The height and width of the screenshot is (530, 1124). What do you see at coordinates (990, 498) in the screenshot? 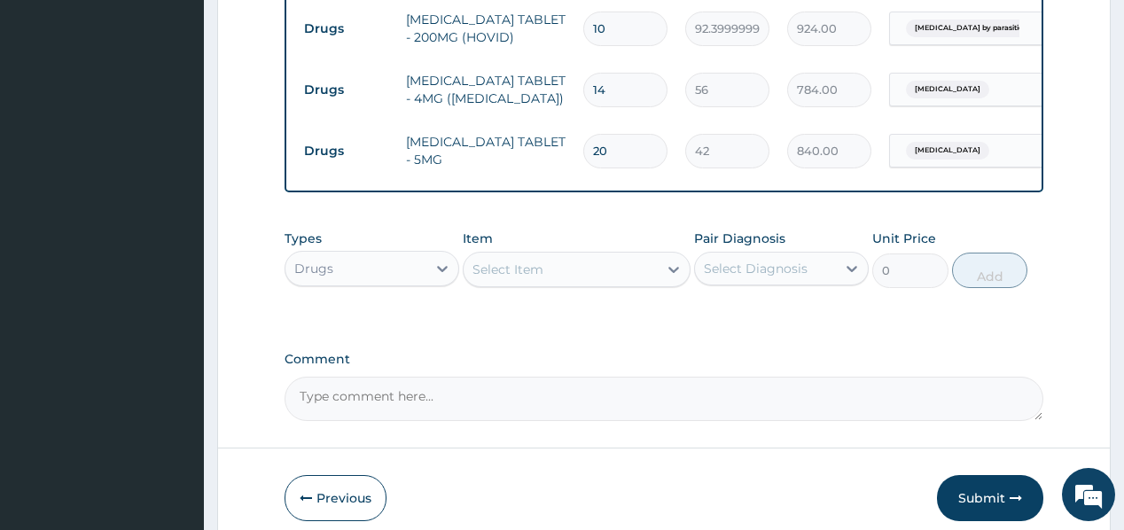
I see `button: Submit` at bounding box center [990, 498].